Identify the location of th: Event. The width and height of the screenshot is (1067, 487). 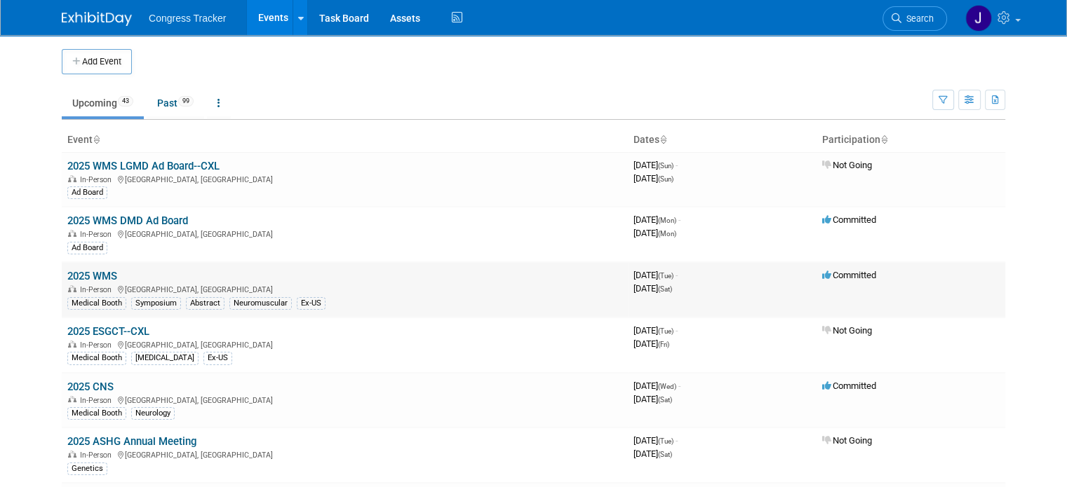
(344, 140).